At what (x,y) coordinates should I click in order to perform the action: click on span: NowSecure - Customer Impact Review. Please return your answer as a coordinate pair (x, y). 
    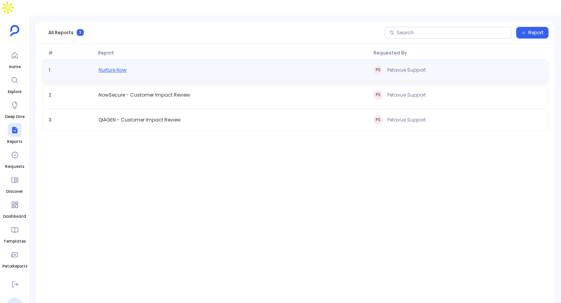
    Looking at the image, I should click on (144, 95).